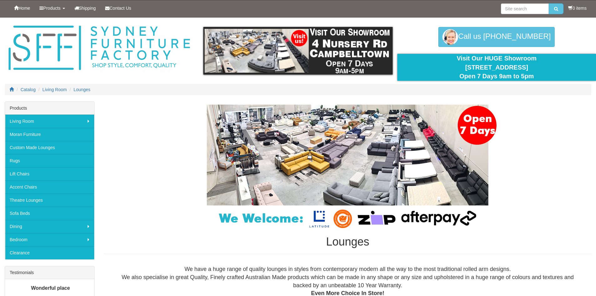  What do you see at coordinates (348, 167) in the screenshot?
I see `img: Lounges` at bounding box center [348, 167].